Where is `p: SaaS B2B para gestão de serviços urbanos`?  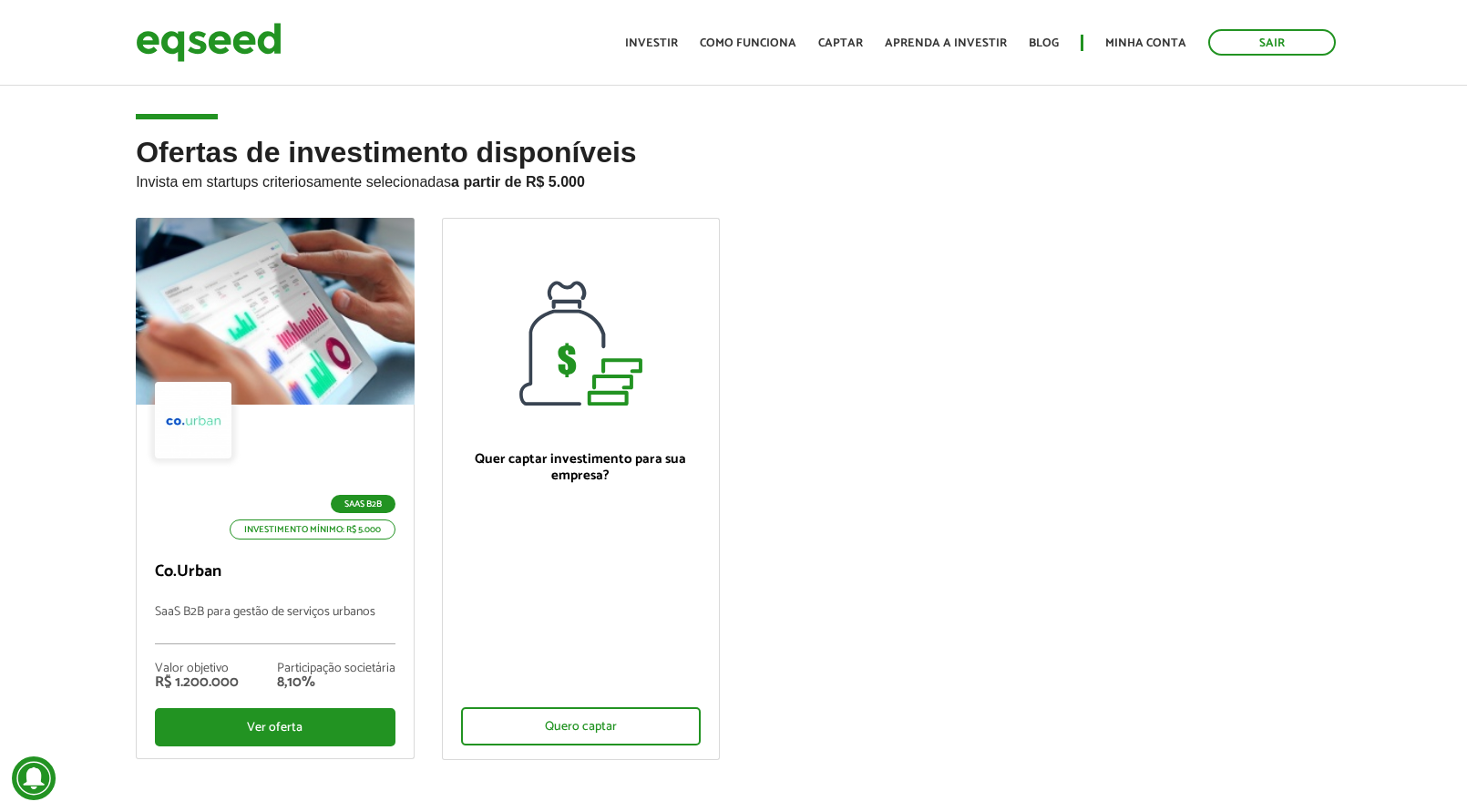 p: SaaS B2B para gestão de serviços urbanos is located at coordinates (274, 624).